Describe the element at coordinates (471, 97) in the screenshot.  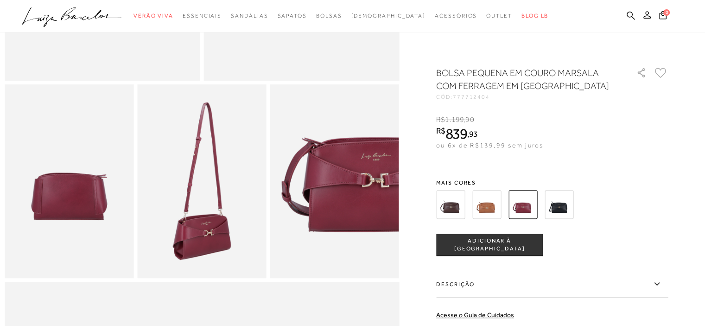
I see `span: 777712404` at that location.